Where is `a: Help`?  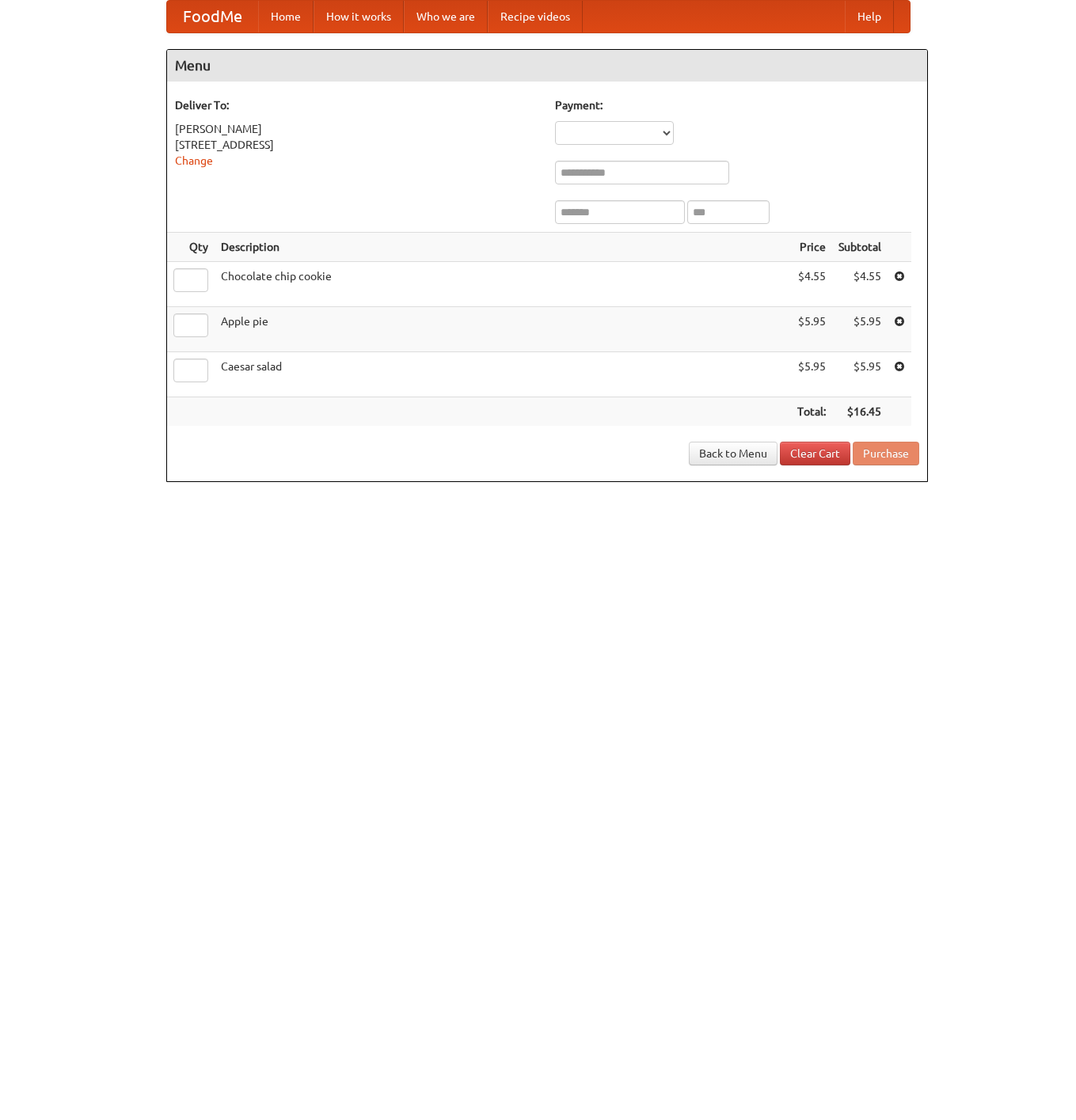
a: Help is located at coordinates (869, 17).